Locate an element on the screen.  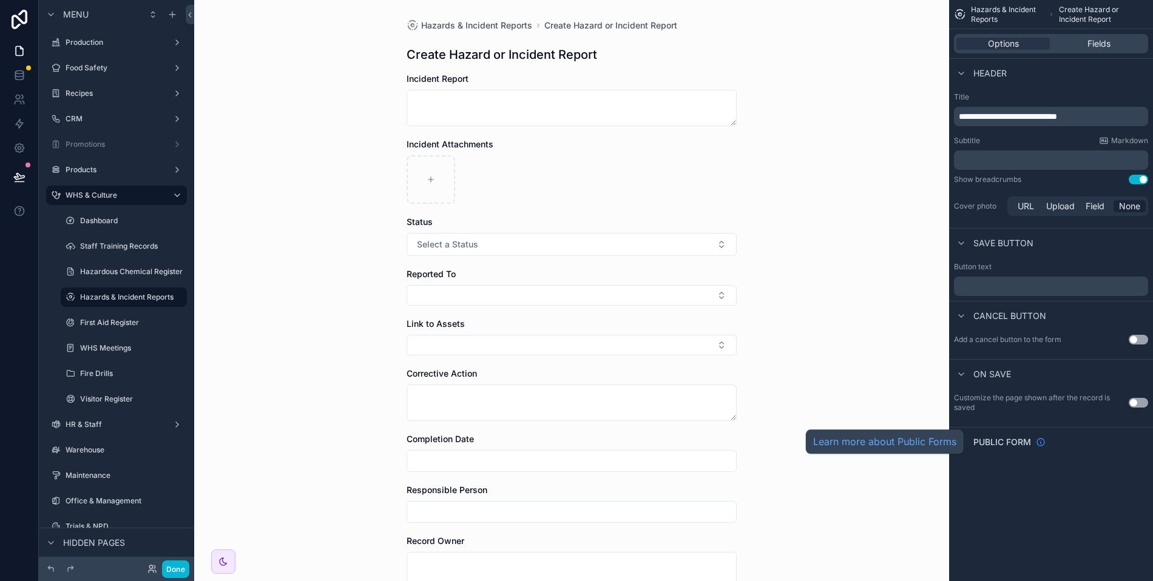
a: First Aid Register is located at coordinates (124, 323).